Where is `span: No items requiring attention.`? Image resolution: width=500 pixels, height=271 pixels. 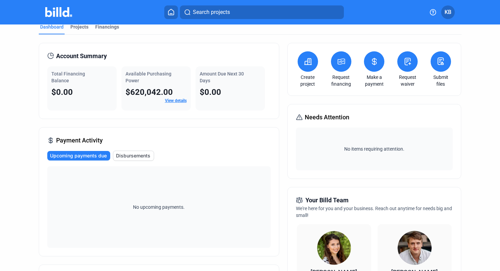 span: No items requiring attention. is located at coordinates (374, 149).